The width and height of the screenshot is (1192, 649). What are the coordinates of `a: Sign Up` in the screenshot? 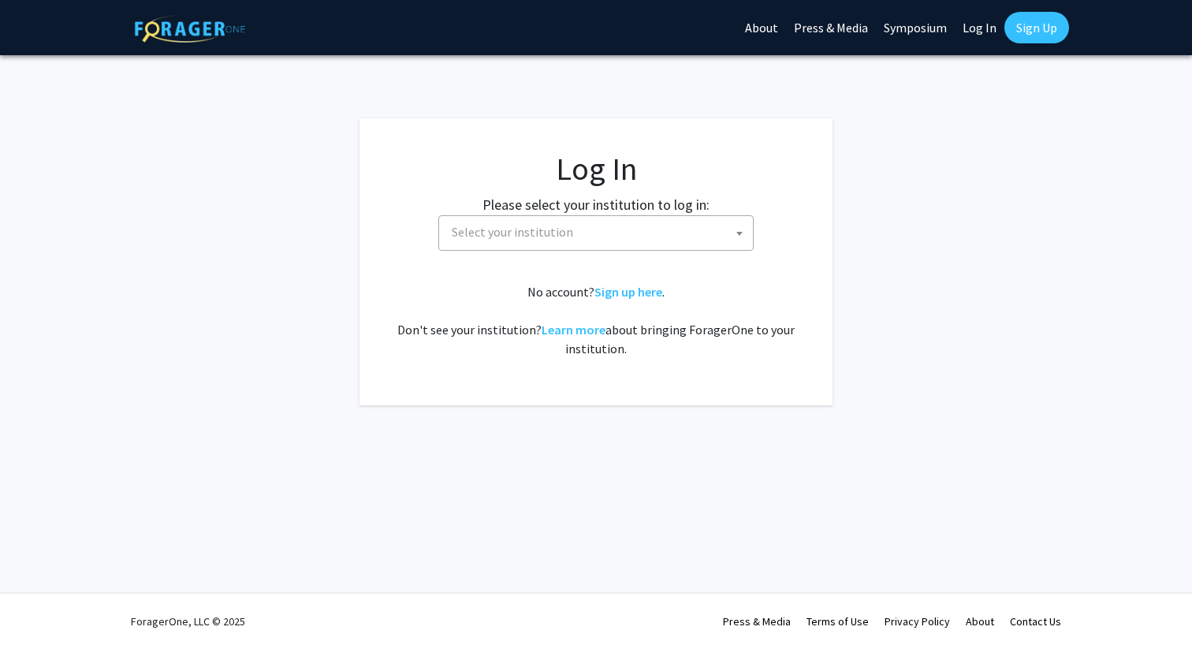 It's located at (1037, 28).